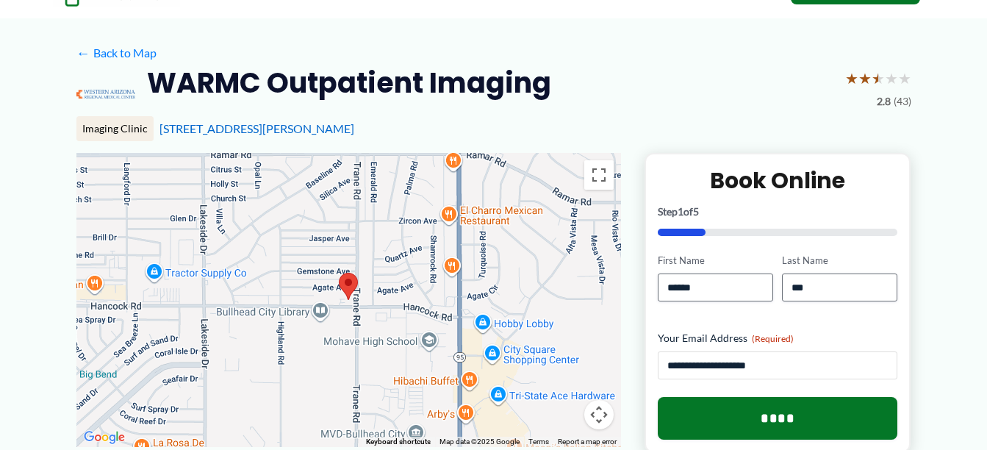 Image resolution: width=987 pixels, height=450 pixels. I want to click on label: First Name, so click(715, 260).